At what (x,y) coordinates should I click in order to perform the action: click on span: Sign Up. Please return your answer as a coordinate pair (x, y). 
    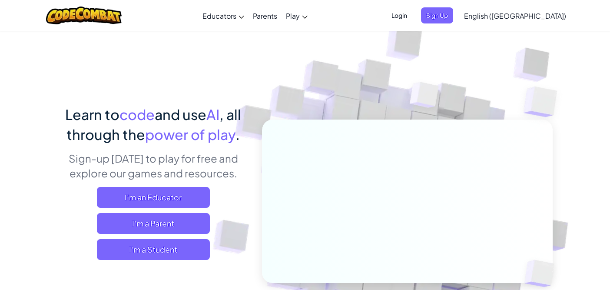
    Looking at the image, I should click on (437, 15).